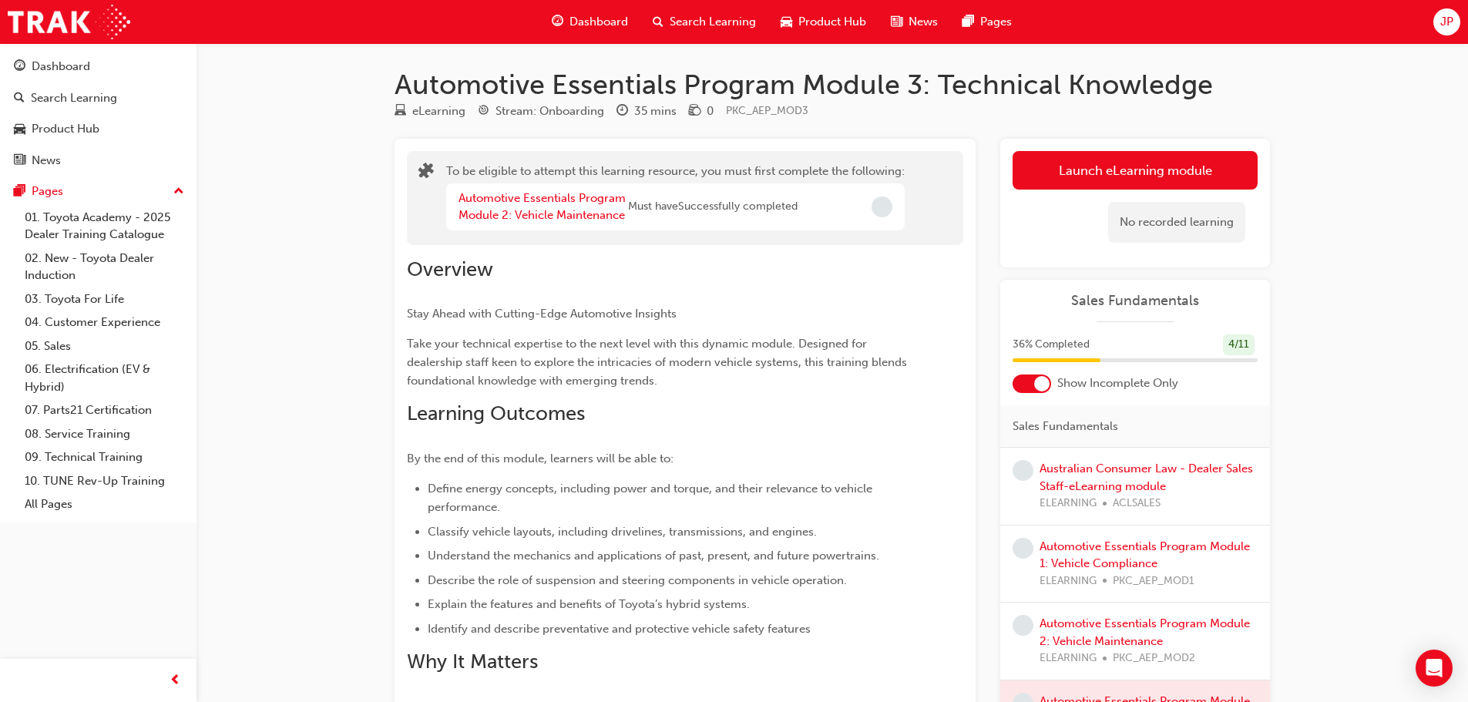 The width and height of the screenshot is (1468, 702). I want to click on a: pages-iconPages, so click(987, 22).